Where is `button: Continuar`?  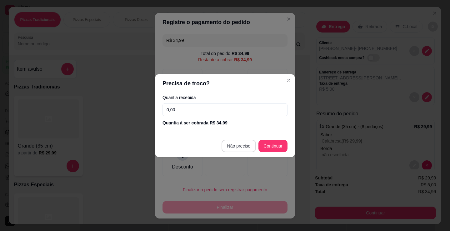 button: Continuar is located at coordinates (273, 146).